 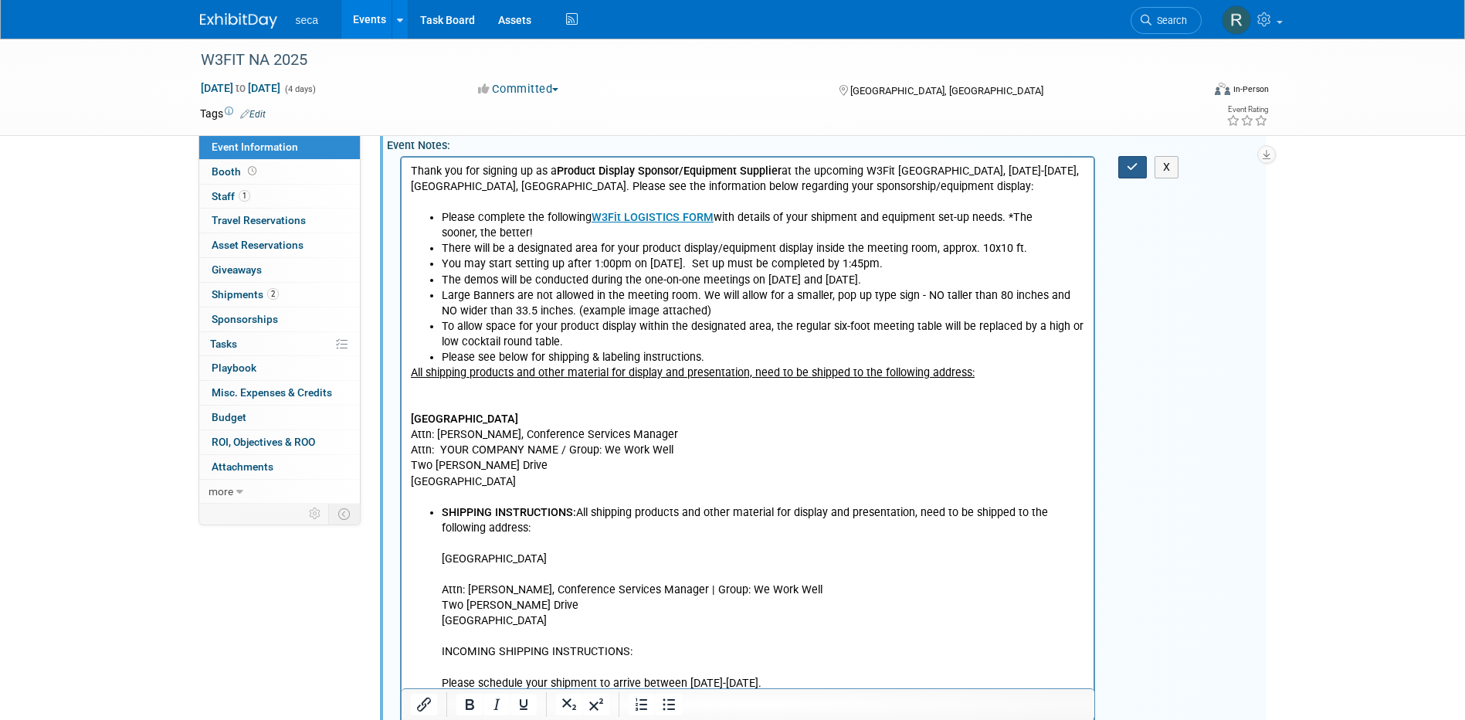 What do you see at coordinates (496, 704) in the screenshot?
I see `button: Italic` at bounding box center [496, 704].